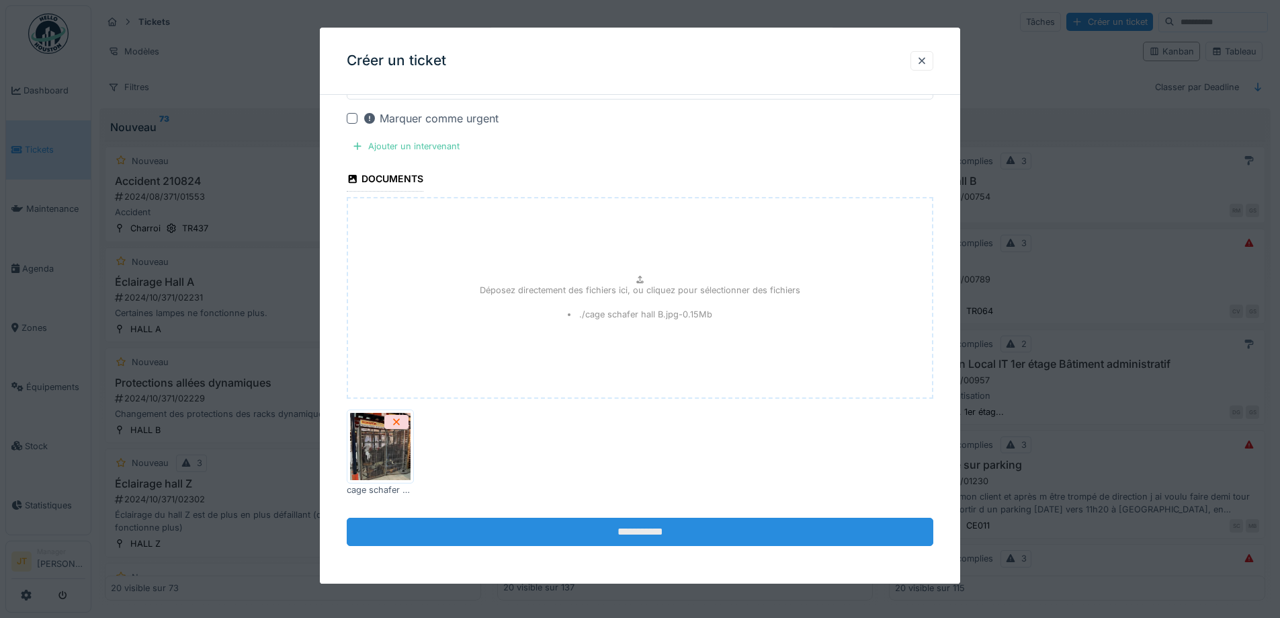  I want to click on li: ./cage schafer hall B.jpg - 0.15 Mb, so click(640, 314).